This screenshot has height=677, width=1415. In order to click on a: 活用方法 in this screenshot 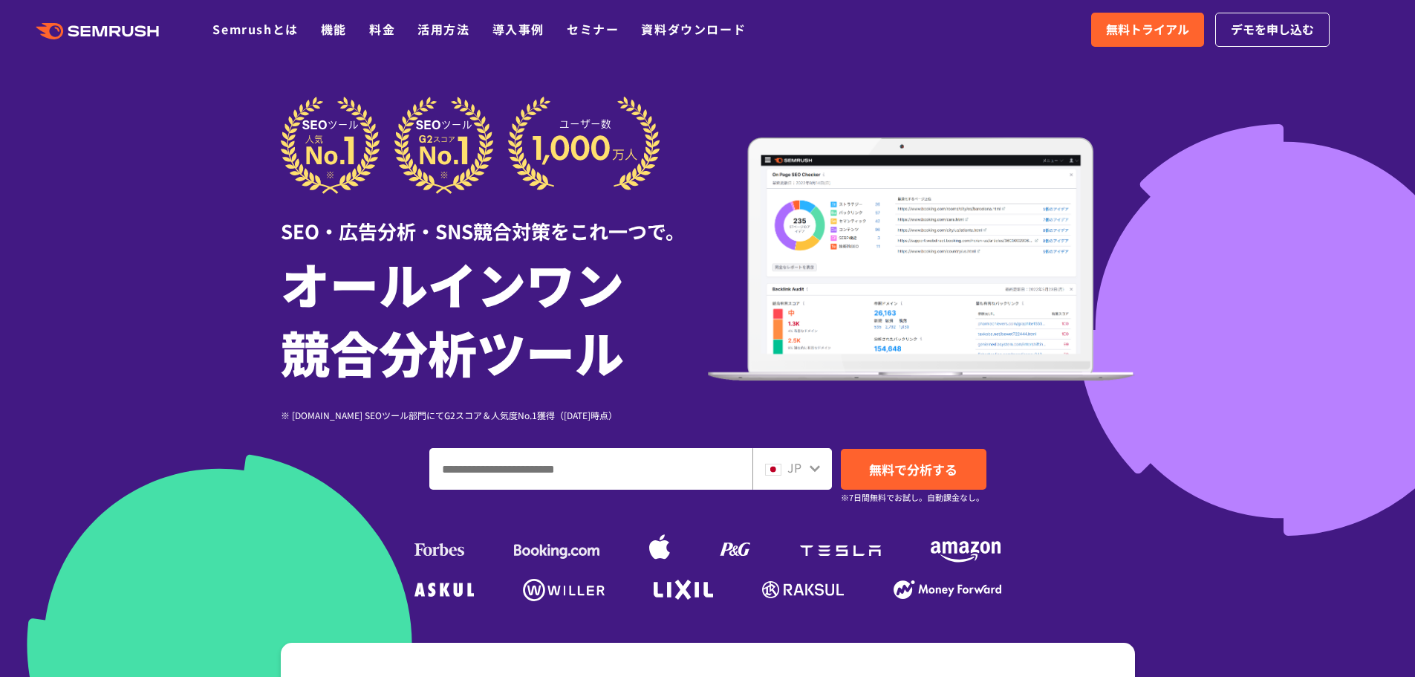, I will do `click(443, 29)`.